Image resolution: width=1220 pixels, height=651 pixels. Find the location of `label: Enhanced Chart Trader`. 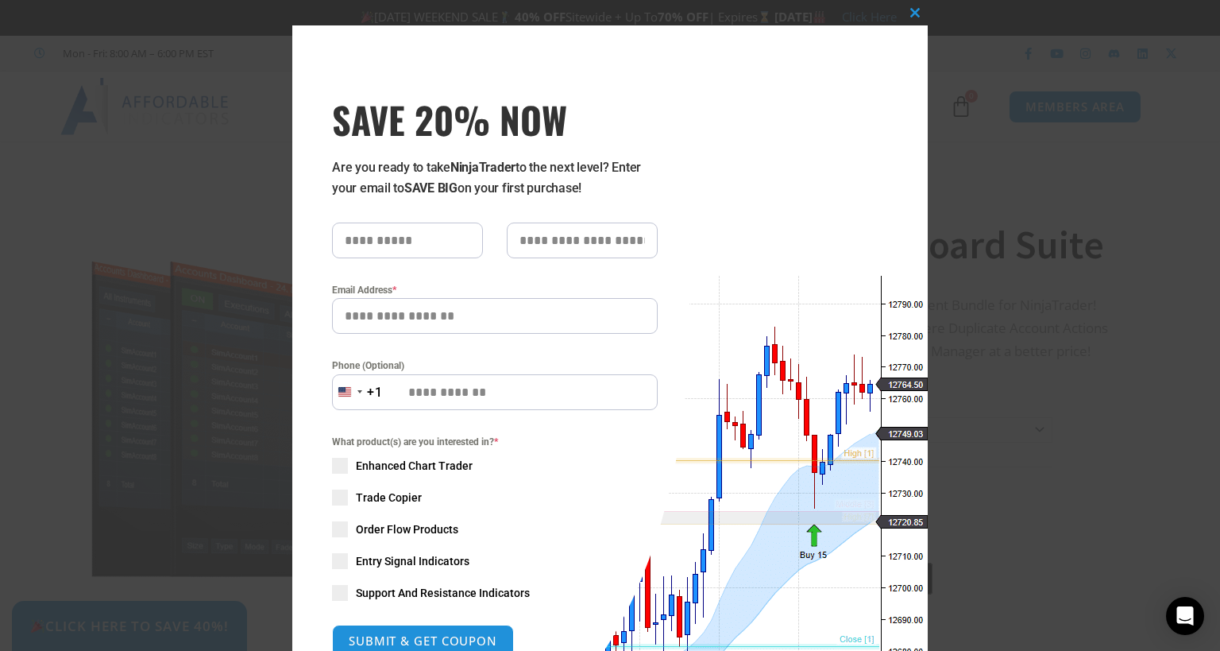

label: Enhanced Chart Trader is located at coordinates (495, 466).